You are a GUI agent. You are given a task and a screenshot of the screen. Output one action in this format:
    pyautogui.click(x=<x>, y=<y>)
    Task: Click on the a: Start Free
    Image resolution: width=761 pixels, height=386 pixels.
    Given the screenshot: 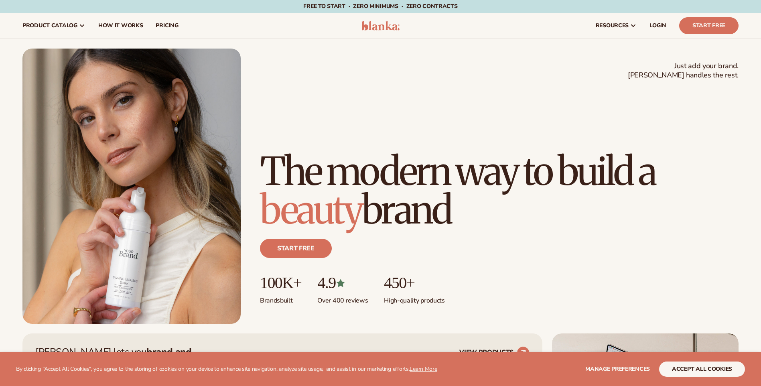 What is the action you would take?
    pyautogui.click(x=709, y=26)
    